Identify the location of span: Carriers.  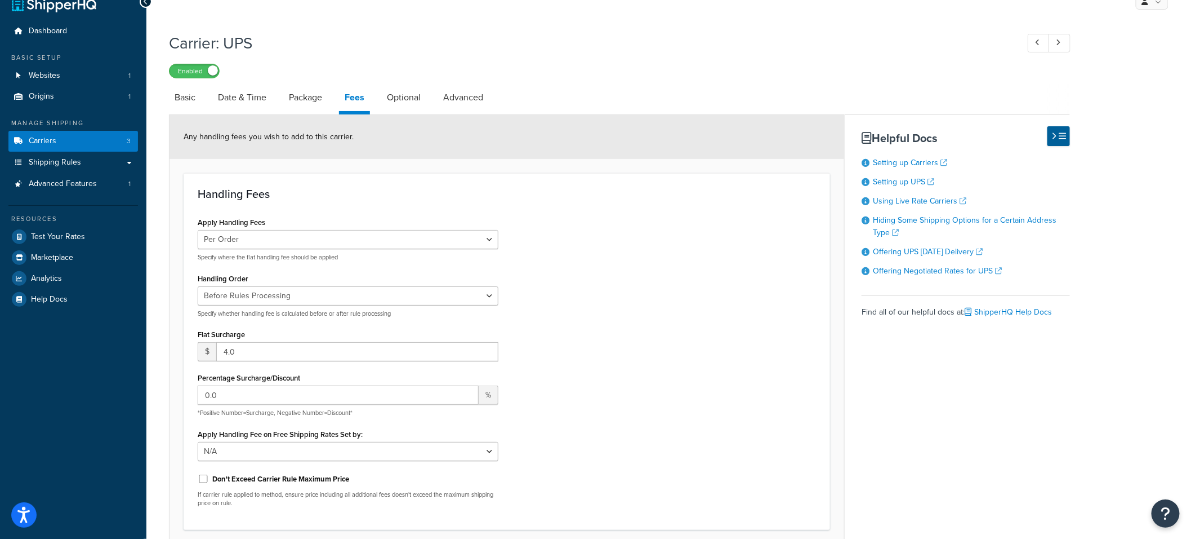
(42, 141).